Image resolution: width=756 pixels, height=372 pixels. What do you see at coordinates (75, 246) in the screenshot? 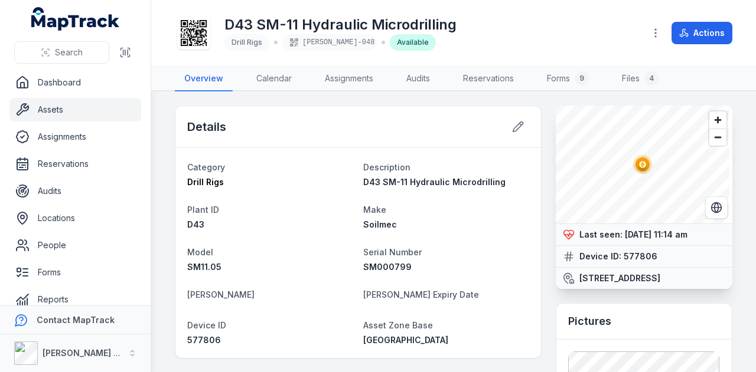
I see `a: People` at bounding box center [75, 246].